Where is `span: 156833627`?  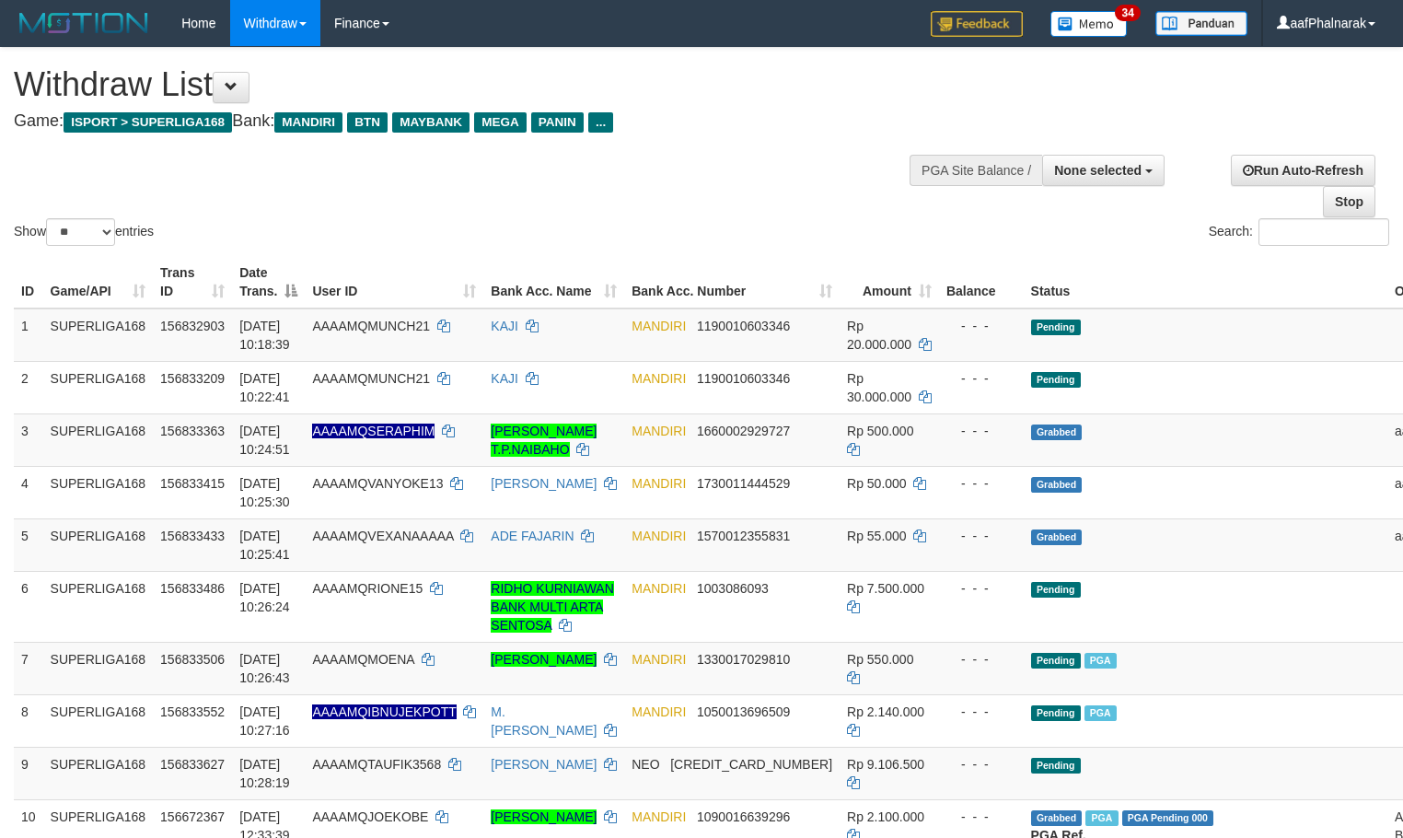 span: 156833627 is located at coordinates (192, 764).